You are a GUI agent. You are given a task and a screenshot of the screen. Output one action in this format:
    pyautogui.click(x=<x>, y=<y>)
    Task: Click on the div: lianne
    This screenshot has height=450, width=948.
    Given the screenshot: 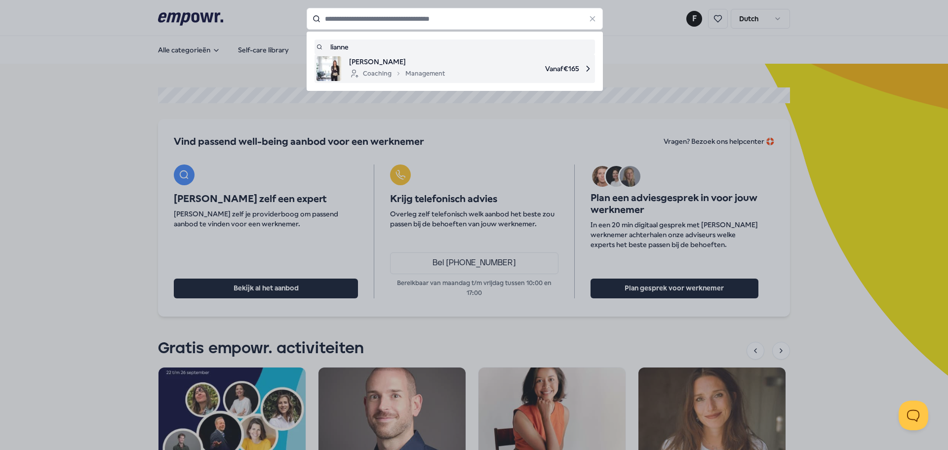 What is the action you would take?
    pyautogui.click(x=455, y=47)
    